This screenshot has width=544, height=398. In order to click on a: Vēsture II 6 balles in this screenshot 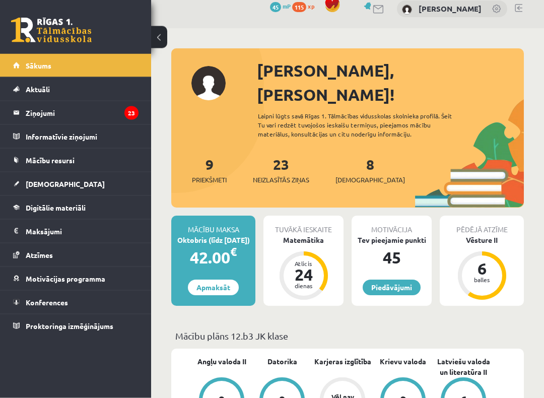, I will do `click(481, 268)`.